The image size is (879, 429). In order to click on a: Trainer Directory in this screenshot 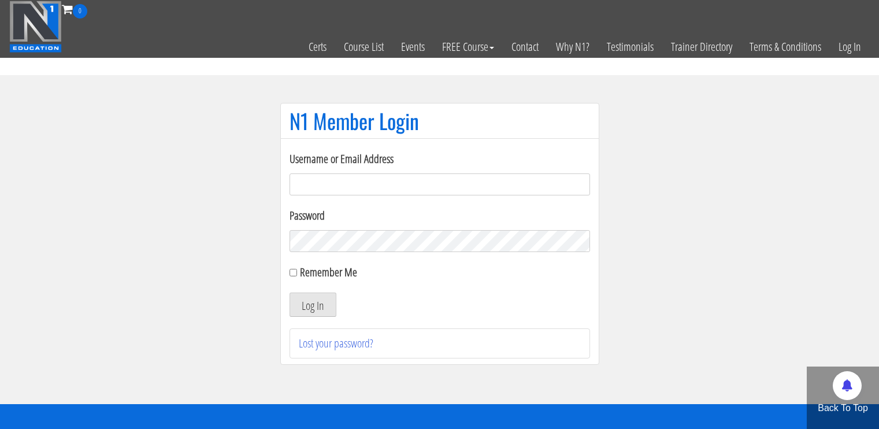, I will do `click(702, 47)`.